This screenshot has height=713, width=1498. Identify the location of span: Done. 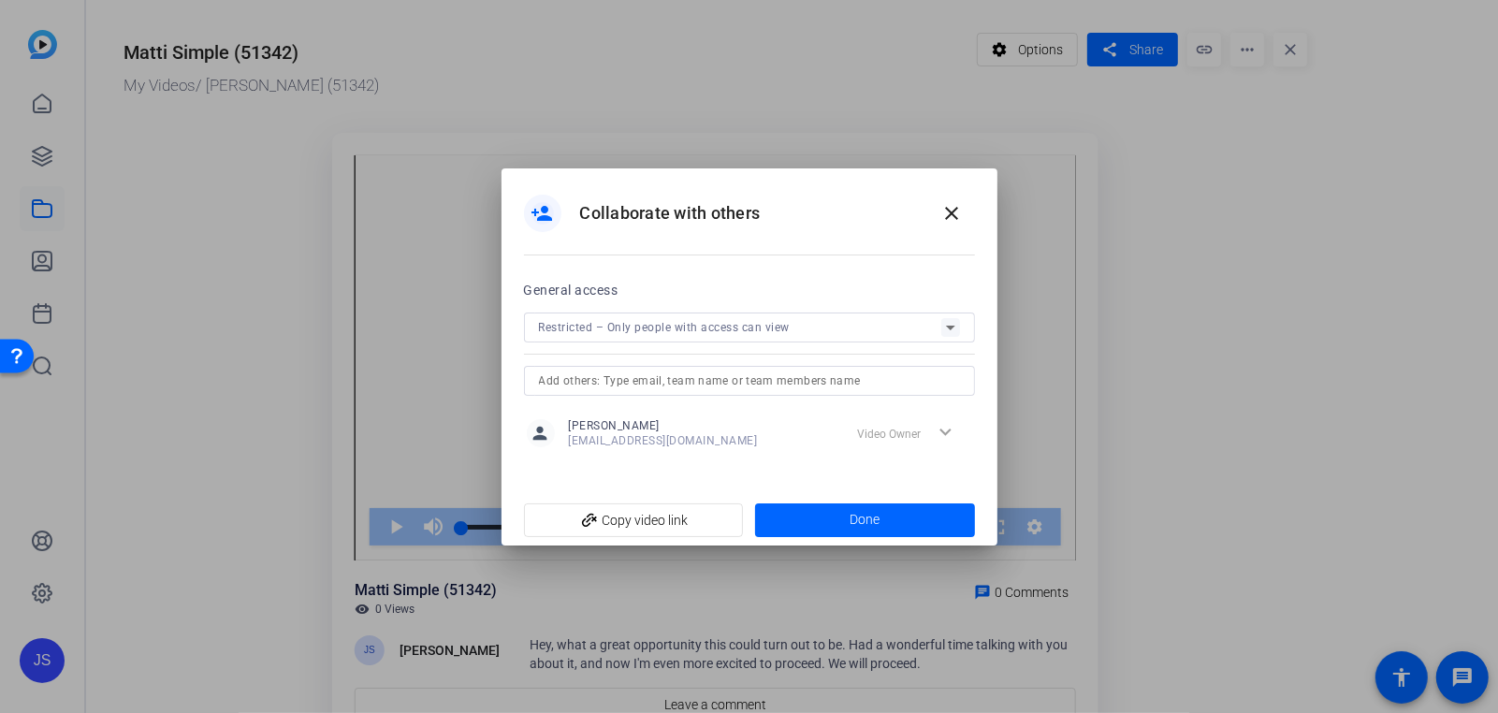
(865, 519).